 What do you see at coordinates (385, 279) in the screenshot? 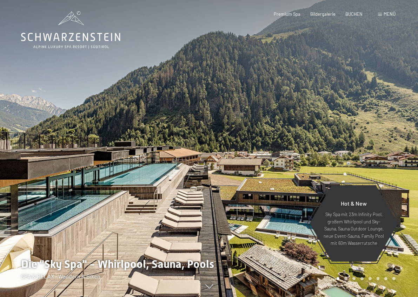
I see `div: Carousel Page 7` at bounding box center [385, 279].